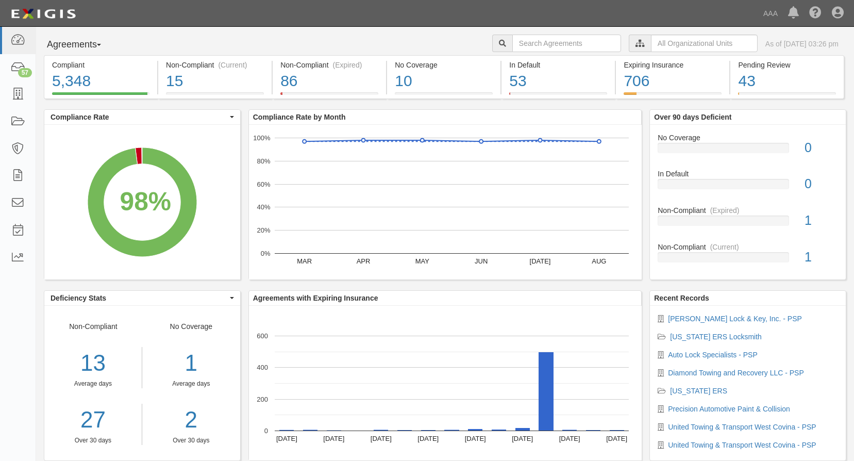  Describe the element at coordinates (83, 45) in the screenshot. I see `button: Agreements` at that location.